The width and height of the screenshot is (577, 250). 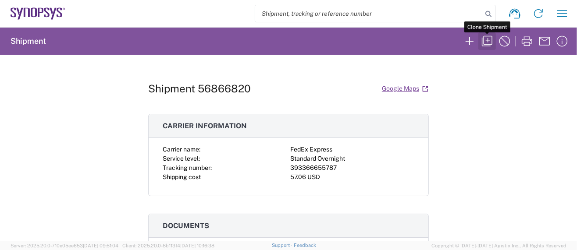 What do you see at coordinates (369, 14) in the screenshot?
I see `input: Shipment, tracking or reference number` at bounding box center [369, 14].